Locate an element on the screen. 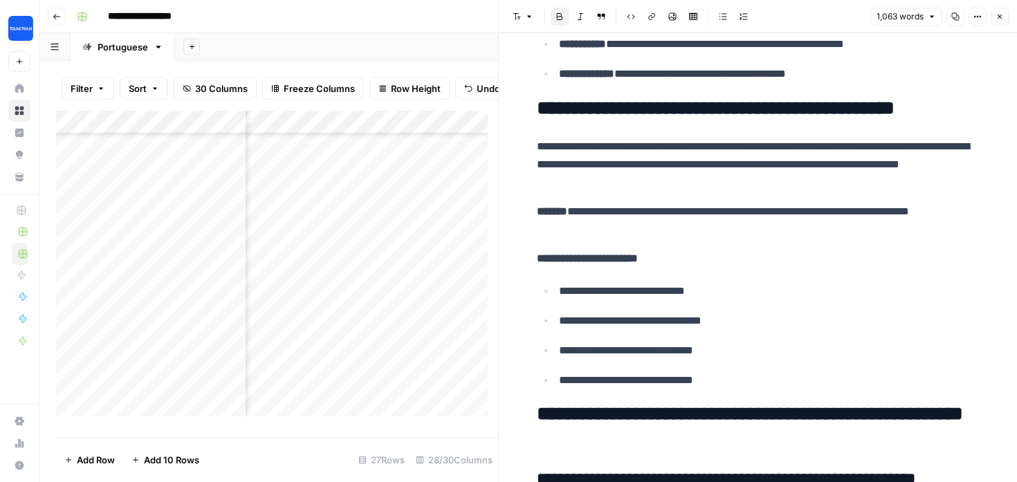 The width and height of the screenshot is (1017, 482). div: Portuguese is located at coordinates (122, 47).